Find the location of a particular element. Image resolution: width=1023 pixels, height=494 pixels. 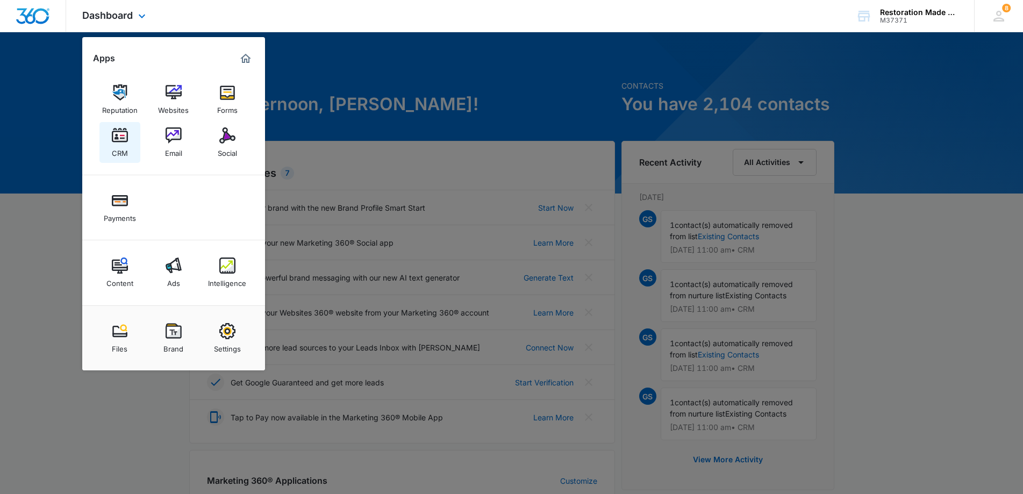

a: Forms is located at coordinates (227, 99).